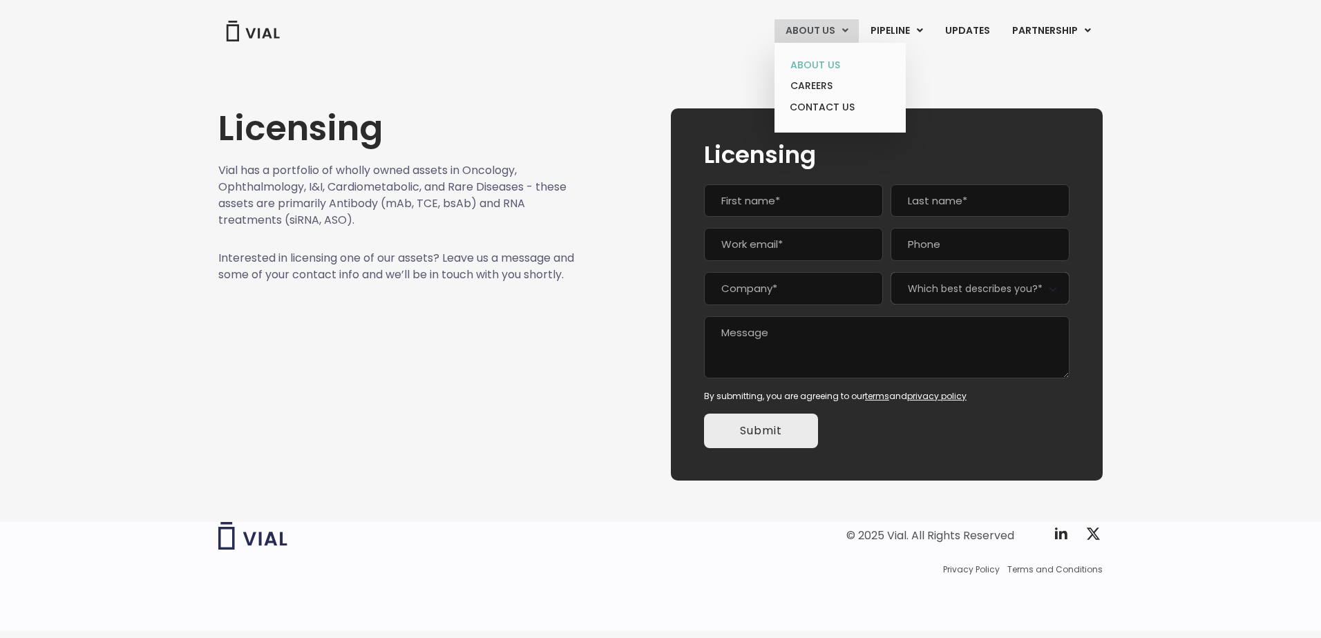 The image size is (1321, 638). I want to click on span: Privacy Policy, so click(971, 570).